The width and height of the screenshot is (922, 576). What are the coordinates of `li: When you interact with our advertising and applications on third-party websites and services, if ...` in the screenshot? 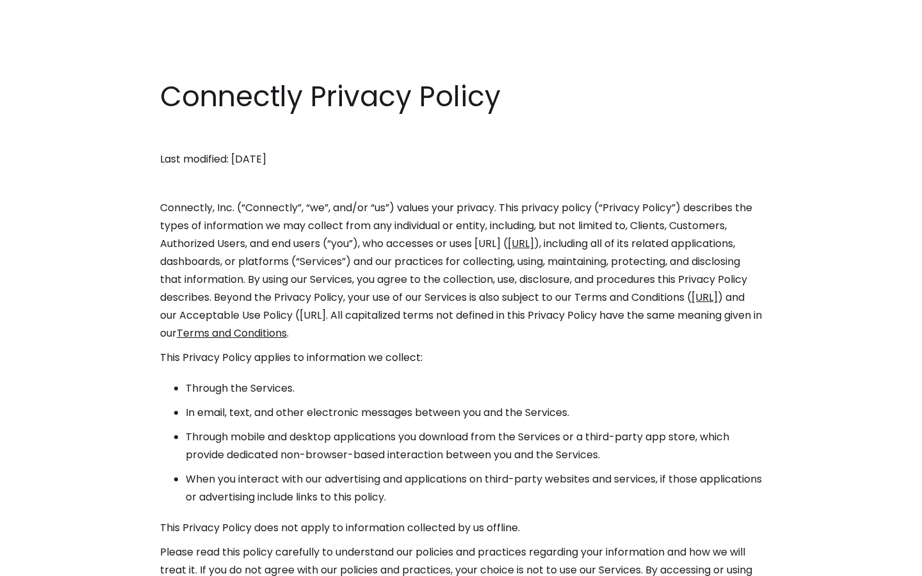 It's located at (474, 488).